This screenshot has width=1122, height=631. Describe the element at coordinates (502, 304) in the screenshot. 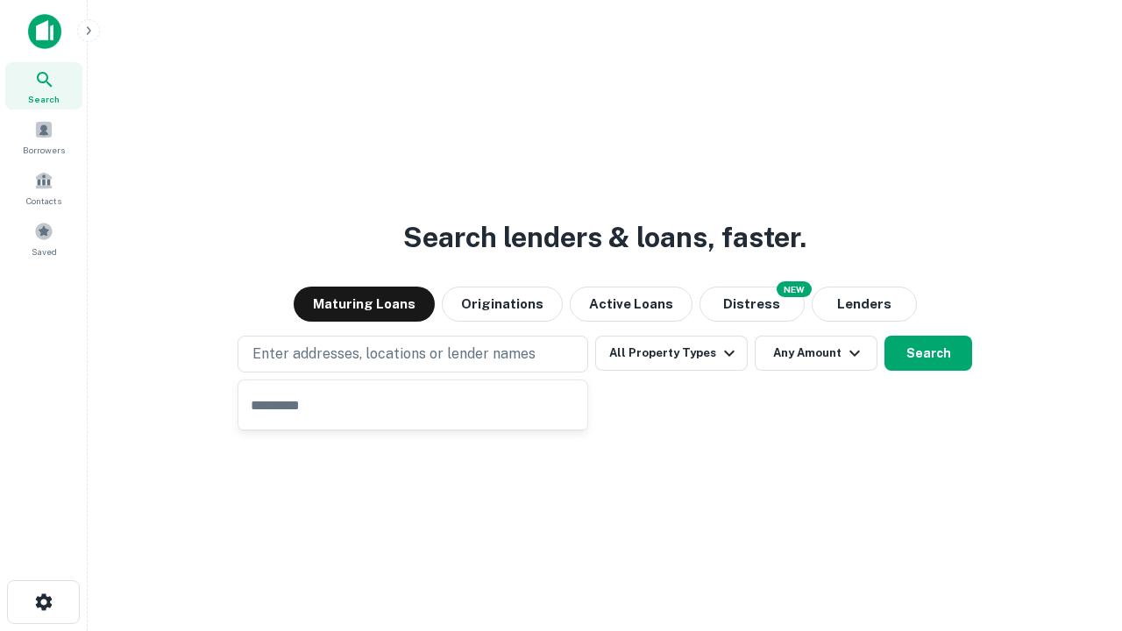

I see `button: Originations` at that location.